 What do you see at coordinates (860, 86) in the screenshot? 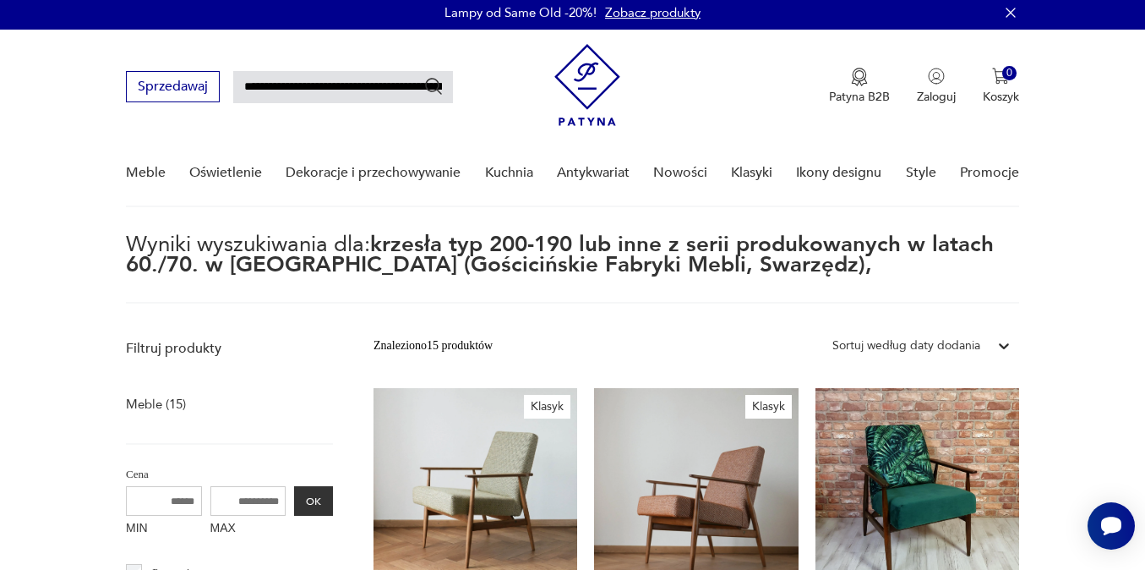
I see `a: Ikona medaluPatyna B2B` at bounding box center [860, 86].